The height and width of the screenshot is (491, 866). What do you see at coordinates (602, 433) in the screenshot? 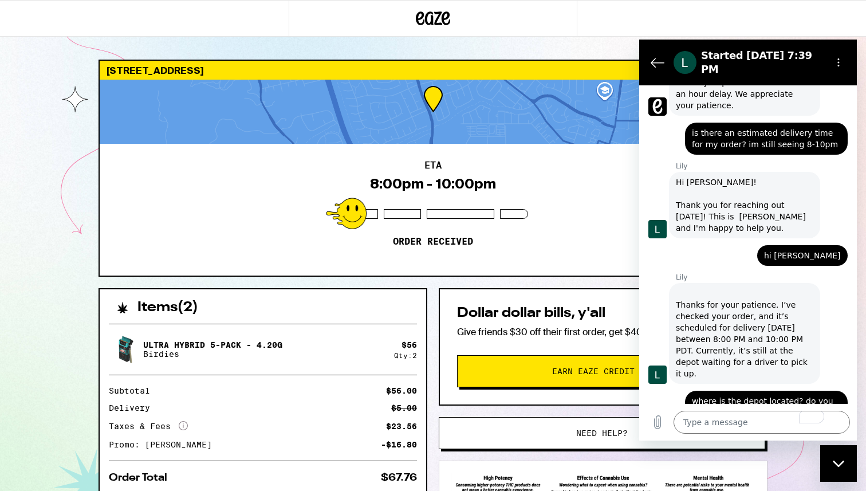
I see `button: Need help?` at bounding box center [602, 433].